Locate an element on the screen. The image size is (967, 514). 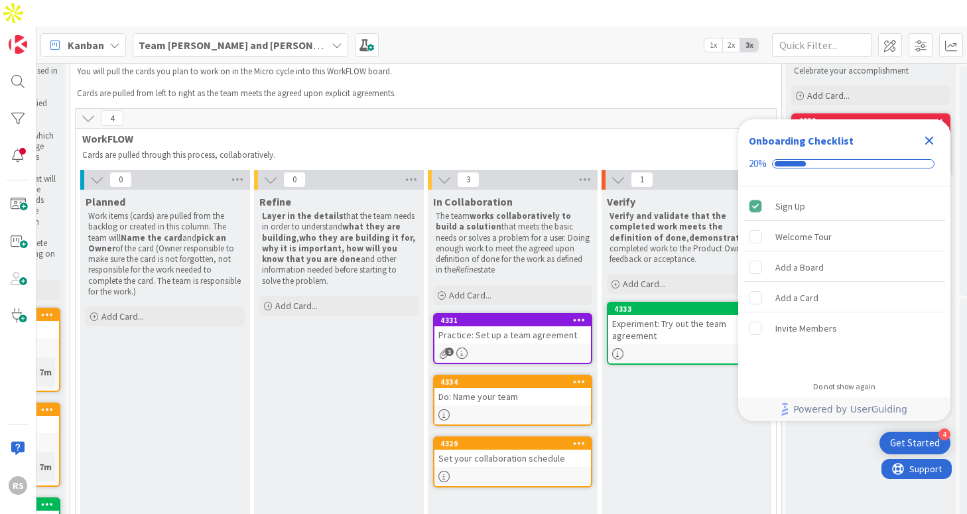
div: 4329Set your collaboration schedule is located at coordinates (513, 452).